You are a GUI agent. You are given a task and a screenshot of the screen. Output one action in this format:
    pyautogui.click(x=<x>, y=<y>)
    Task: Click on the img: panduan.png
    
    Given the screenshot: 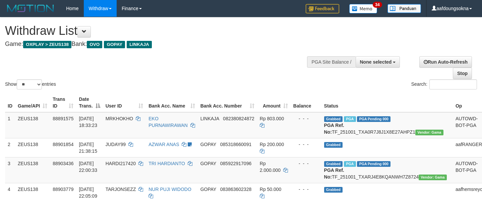 What is the action you would take?
    pyautogui.click(x=404, y=8)
    